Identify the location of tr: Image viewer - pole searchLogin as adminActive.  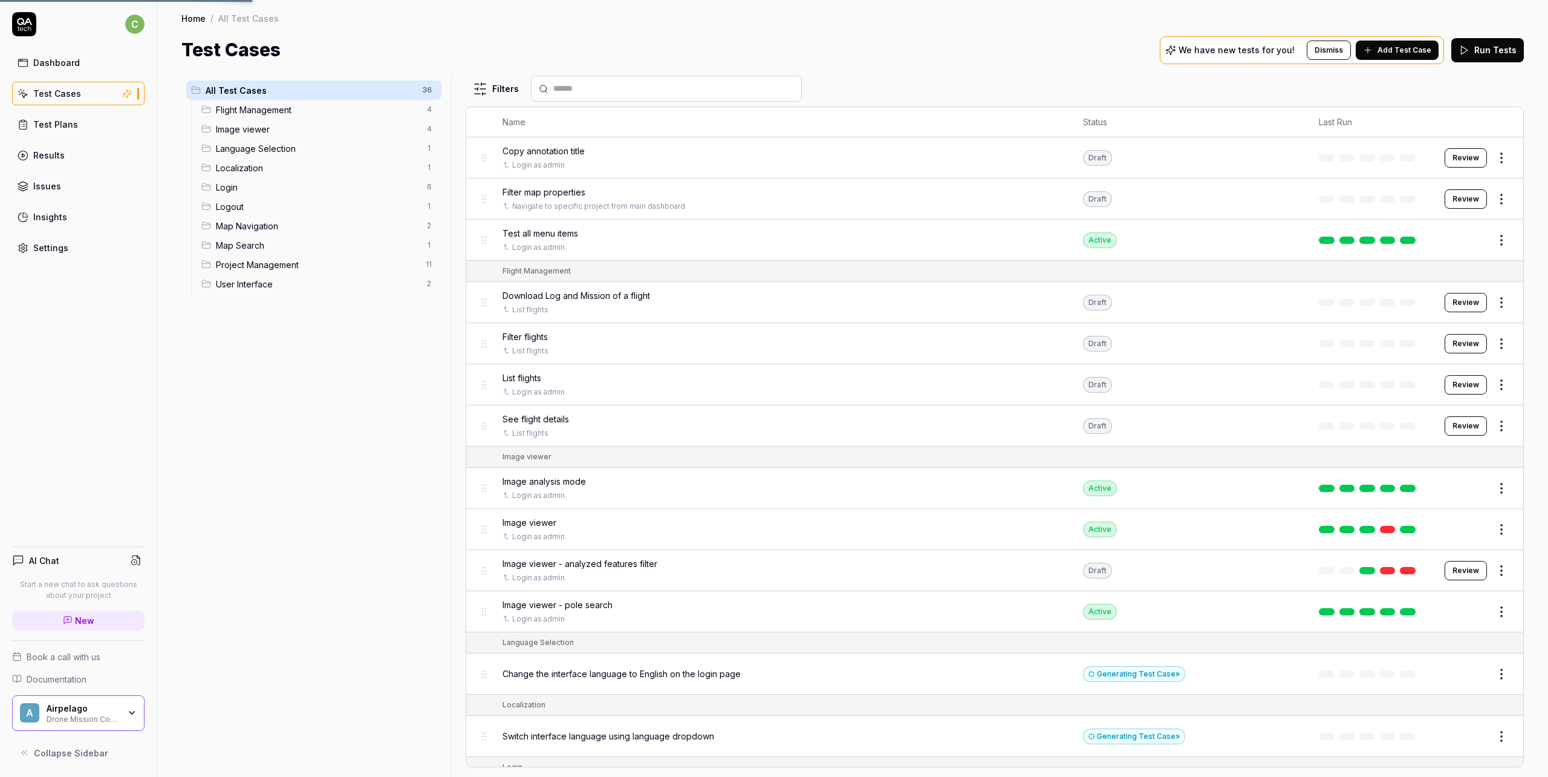
(995, 612).